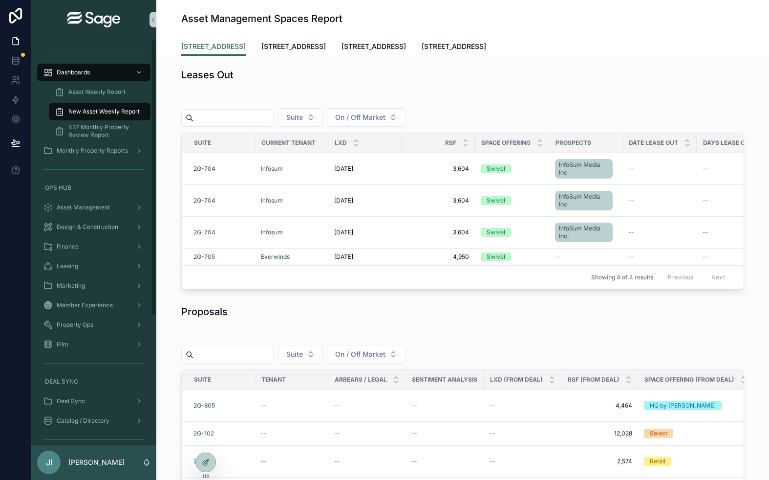  Describe the element at coordinates (94, 207) in the screenshot. I see `a: Asset Management` at that location.